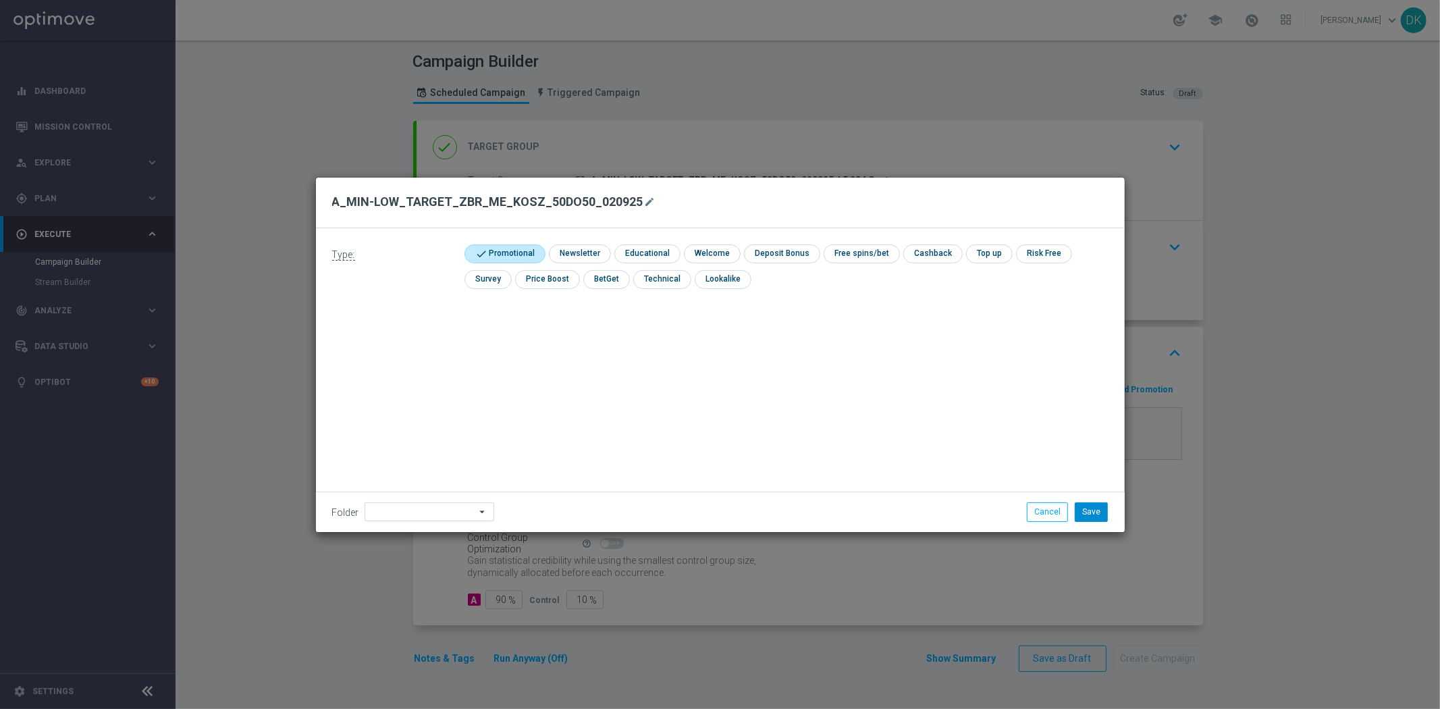  I want to click on i: arrow_drop_down, so click(484, 512).